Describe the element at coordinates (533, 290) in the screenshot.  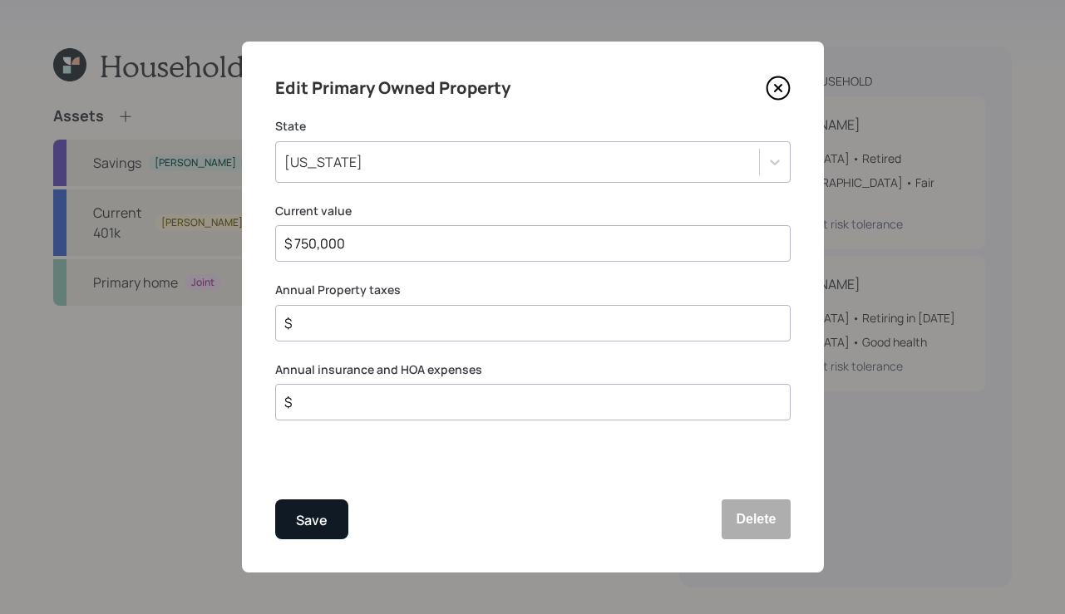
I see `label: Annual Property taxes` at that location.